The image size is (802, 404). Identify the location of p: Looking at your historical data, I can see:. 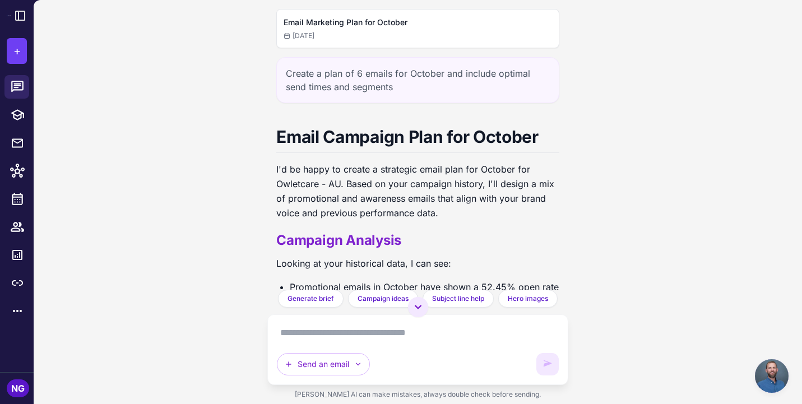
(417, 263).